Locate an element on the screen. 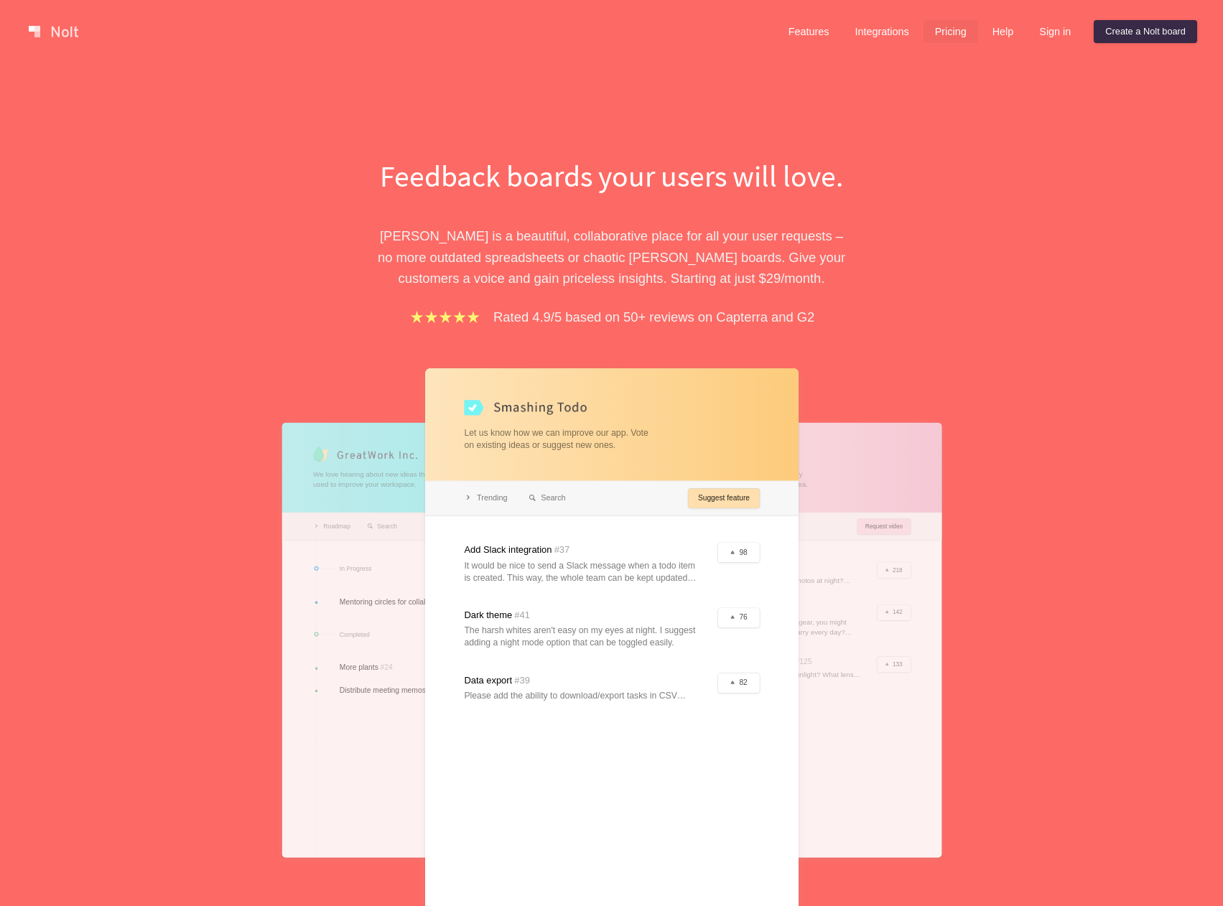  p: Rated 4.9/5 based on 50+ reviews on Capterra and G2 is located at coordinates (653, 317).